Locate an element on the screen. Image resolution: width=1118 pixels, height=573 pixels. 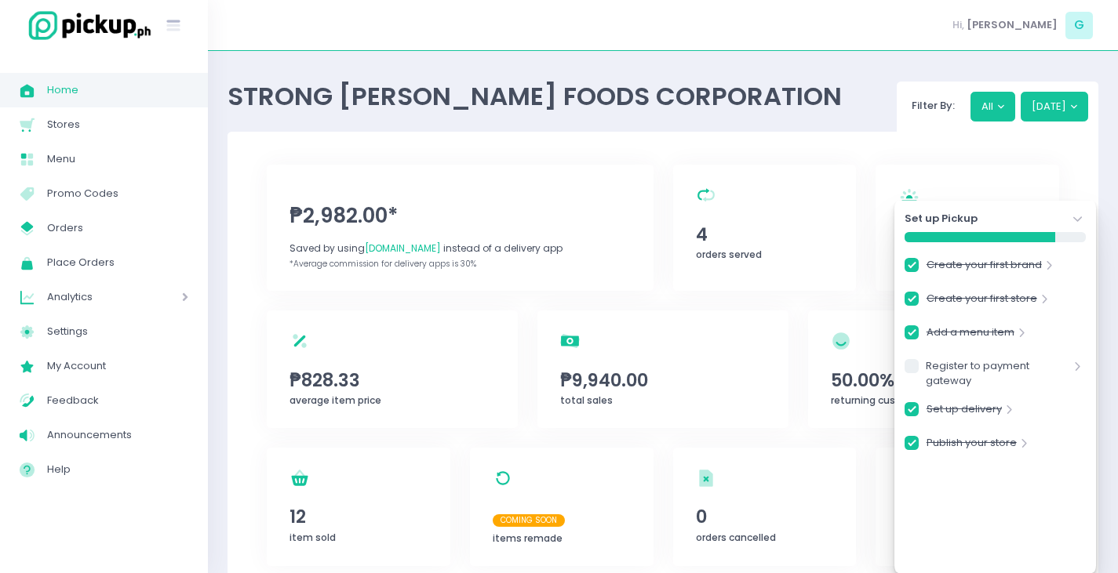
span: Settings is located at coordinates (118, 332).